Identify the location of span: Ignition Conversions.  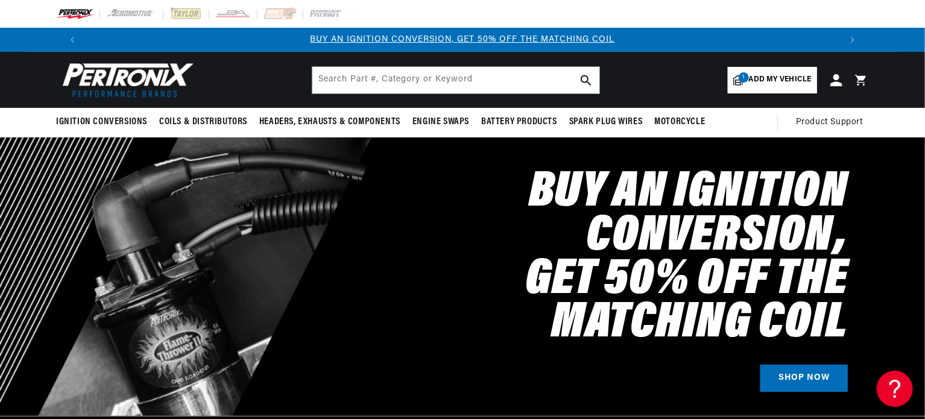
(101, 122).